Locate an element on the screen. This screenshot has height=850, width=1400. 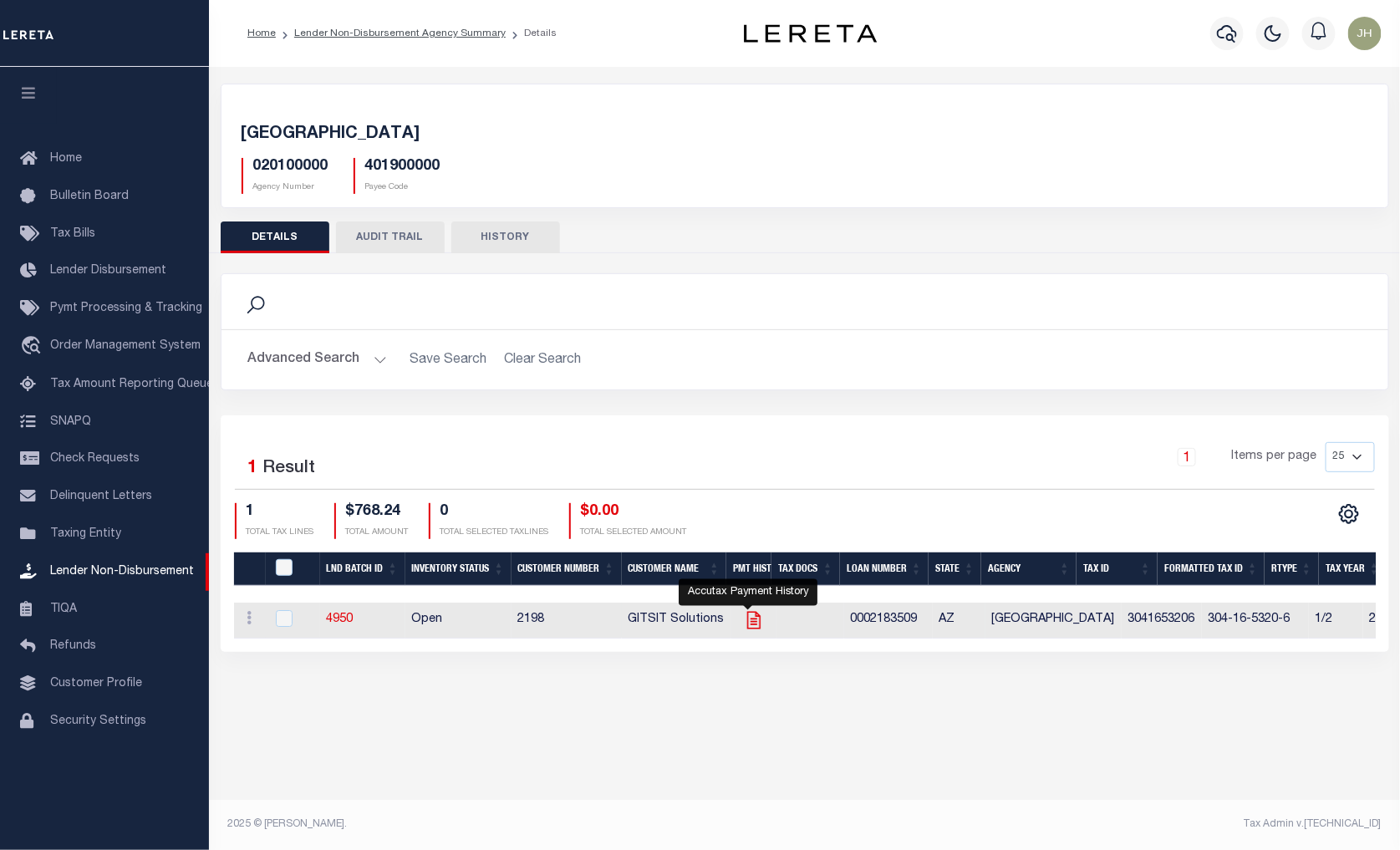
th: Tax Docs: activate to sort column ascending is located at coordinates (806, 570).